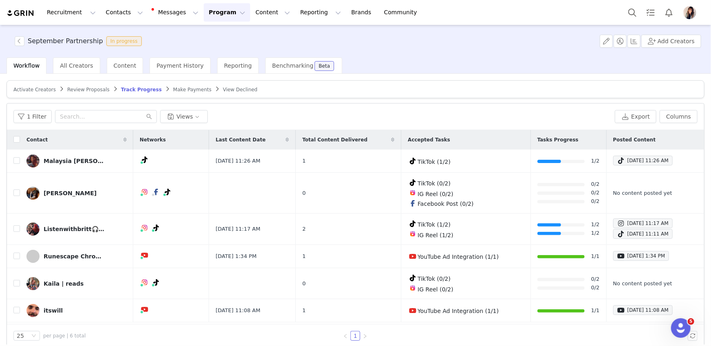 Image resolution: width=711 pixels, height=346 pixels. I want to click on a: Tasks, so click(651, 12).